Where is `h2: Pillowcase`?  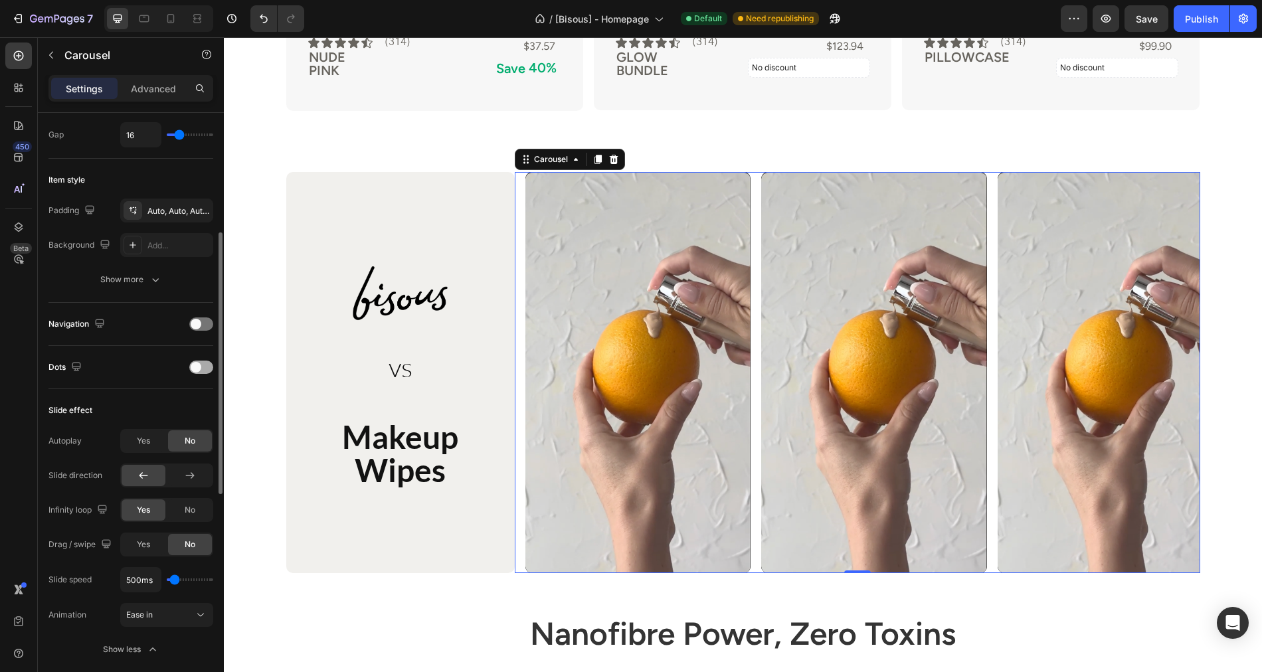
h2: Pillowcase is located at coordinates (760, 27).